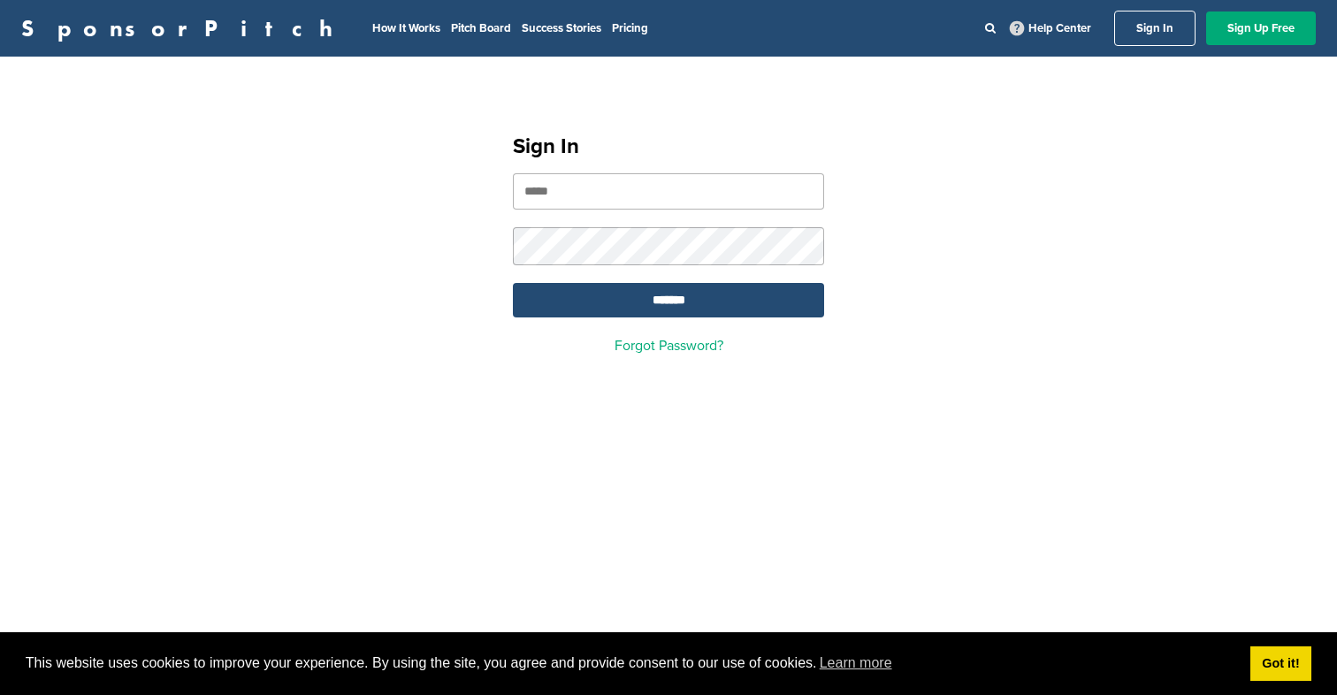 The width and height of the screenshot is (1337, 695). What do you see at coordinates (481, 28) in the screenshot?
I see `a: Pitch Board` at bounding box center [481, 28].